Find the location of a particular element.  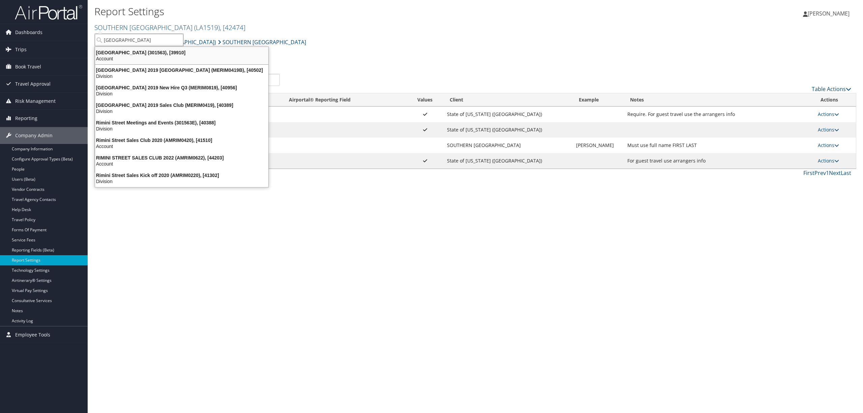

a: Table Actions is located at coordinates (831, 89).